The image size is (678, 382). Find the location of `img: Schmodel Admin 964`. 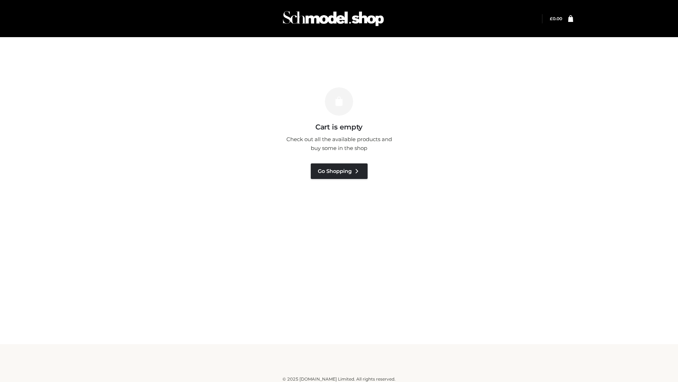

img: Schmodel Admin 964 is located at coordinates (333, 18).